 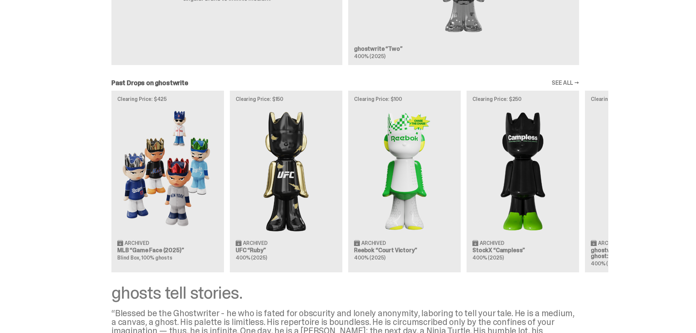 I want to click on h3: StockX “Campless”, so click(x=523, y=250).